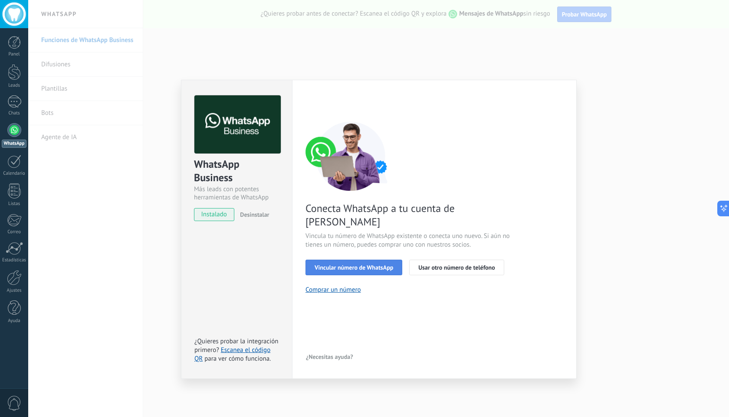 Image resolution: width=729 pixels, height=417 pixels. I want to click on button: Usar otro número de teléfono, so click(456, 268).